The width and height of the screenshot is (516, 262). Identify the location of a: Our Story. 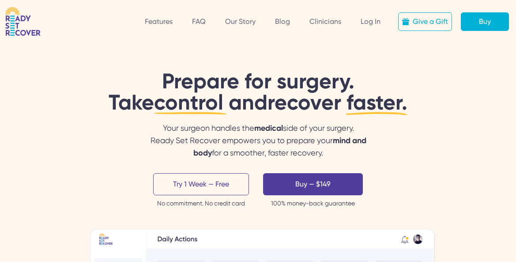
(240, 21).